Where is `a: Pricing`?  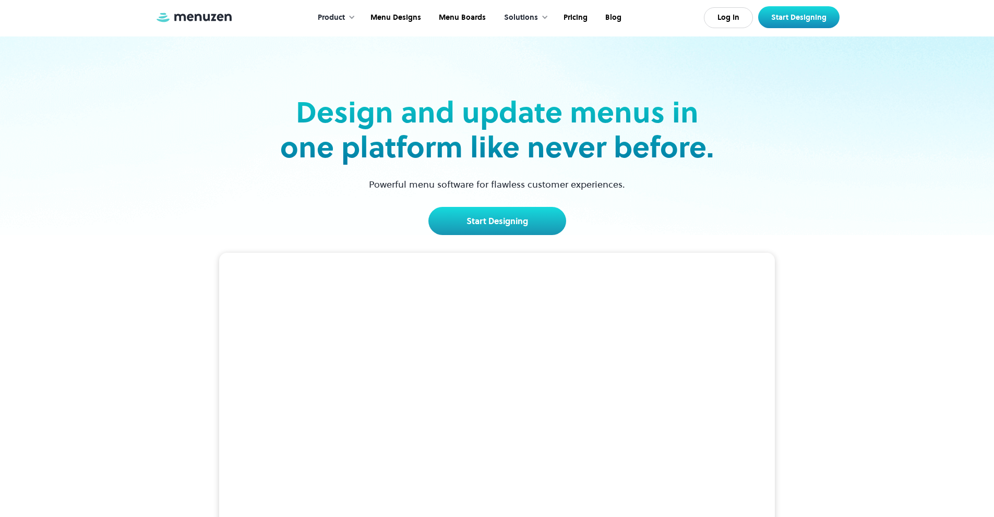
a: Pricing is located at coordinates (574, 18).